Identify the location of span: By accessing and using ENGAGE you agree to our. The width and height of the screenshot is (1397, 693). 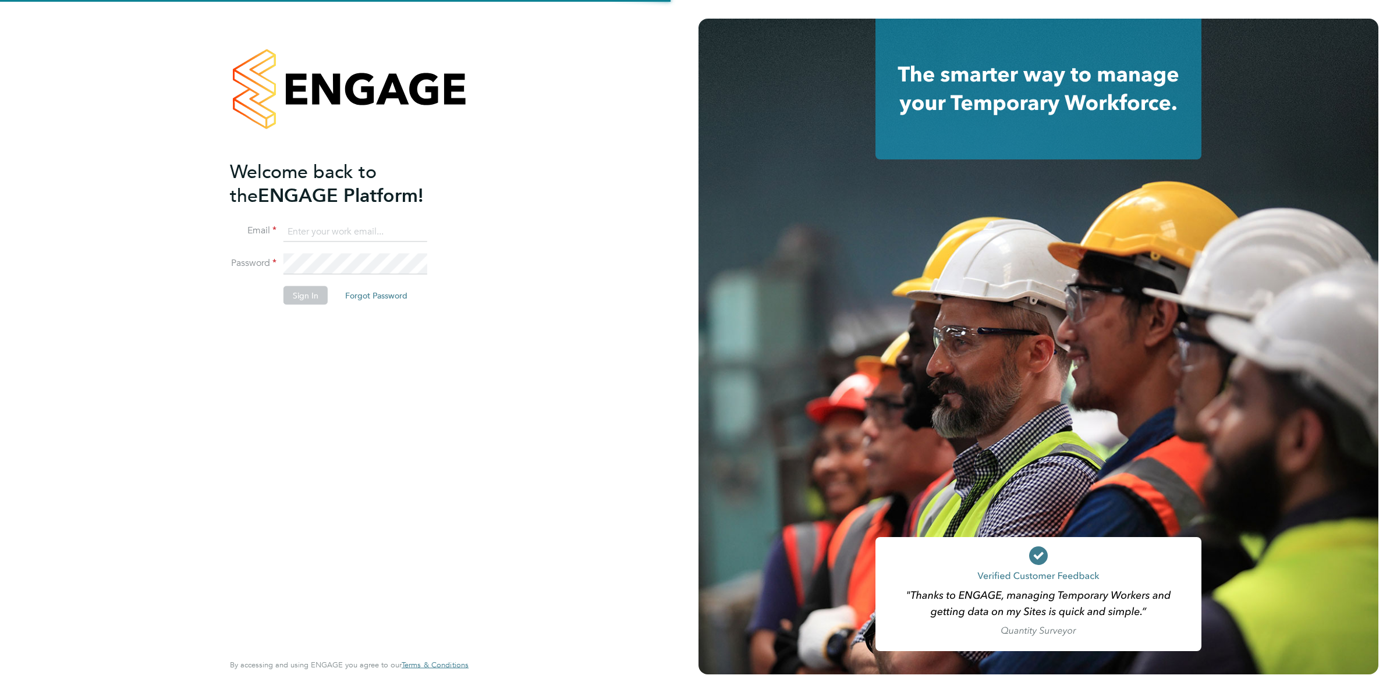
(349, 665).